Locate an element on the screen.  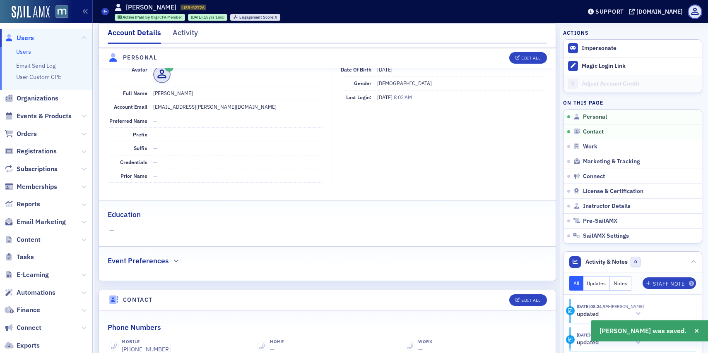
span: Prefix is located at coordinates (140, 135).